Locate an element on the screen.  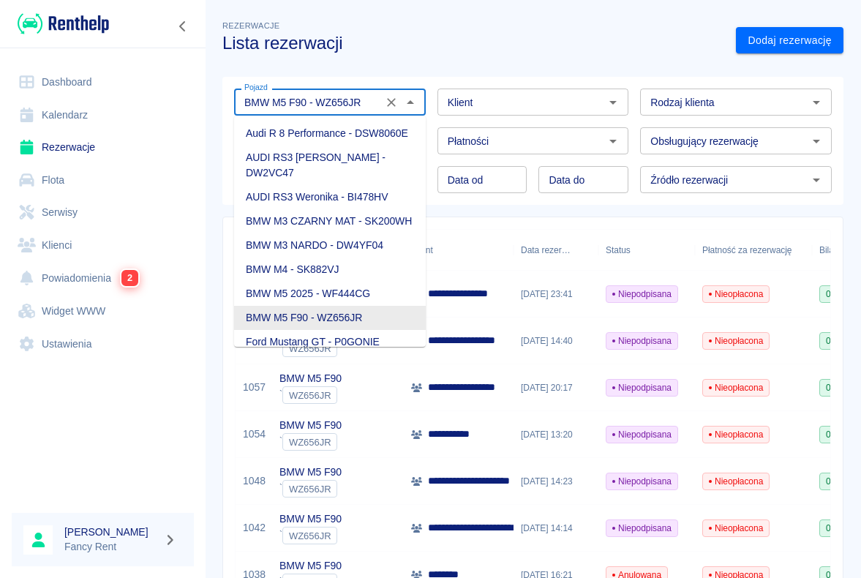
a: Renthelp logo is located at coordinates (60, 23).